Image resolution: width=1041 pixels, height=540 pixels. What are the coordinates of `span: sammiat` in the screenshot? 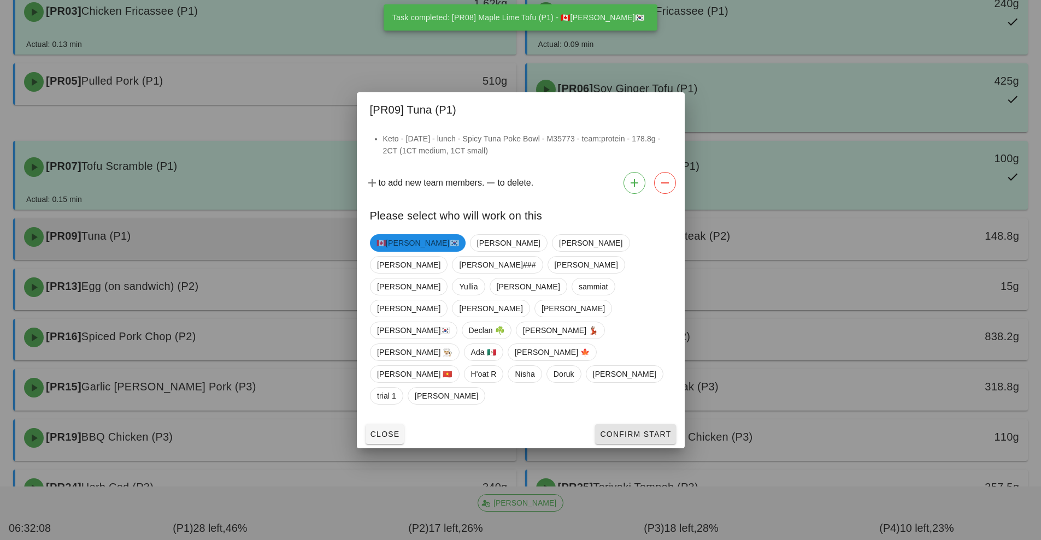 It's located at (593, 287).